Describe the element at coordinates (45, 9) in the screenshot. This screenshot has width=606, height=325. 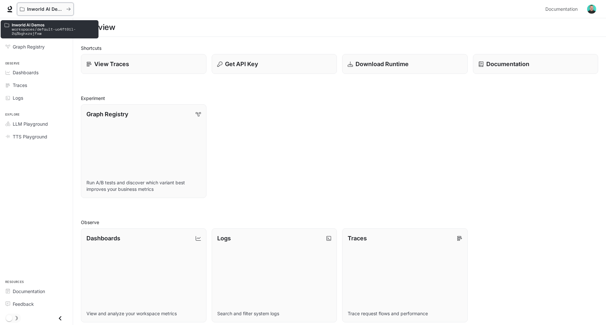
I see `button: All workspaces` at that location.